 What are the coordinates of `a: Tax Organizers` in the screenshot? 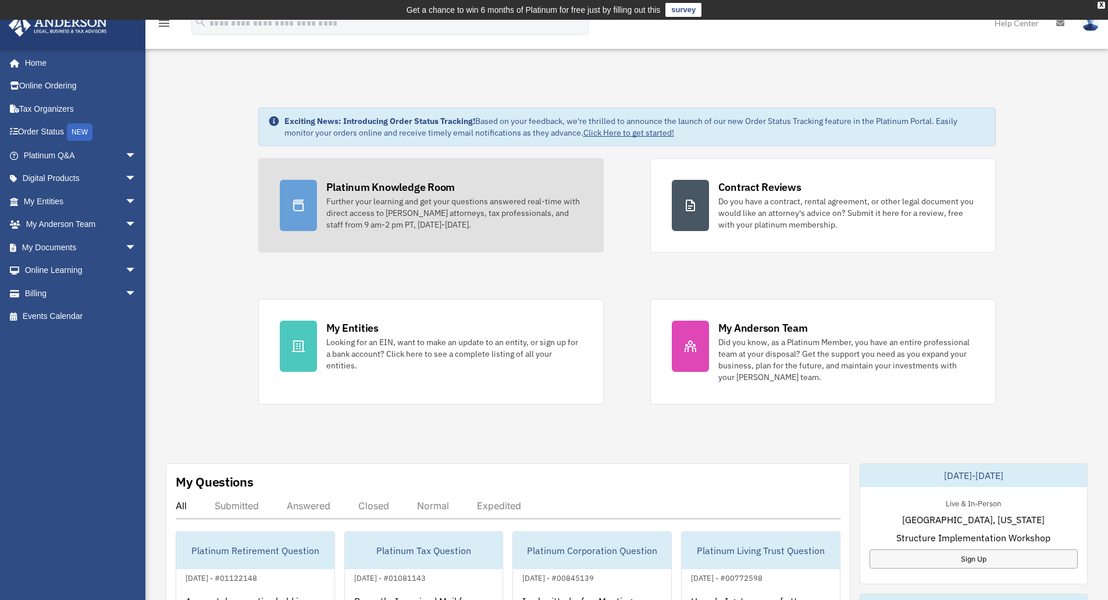 It's located at (81, 109).